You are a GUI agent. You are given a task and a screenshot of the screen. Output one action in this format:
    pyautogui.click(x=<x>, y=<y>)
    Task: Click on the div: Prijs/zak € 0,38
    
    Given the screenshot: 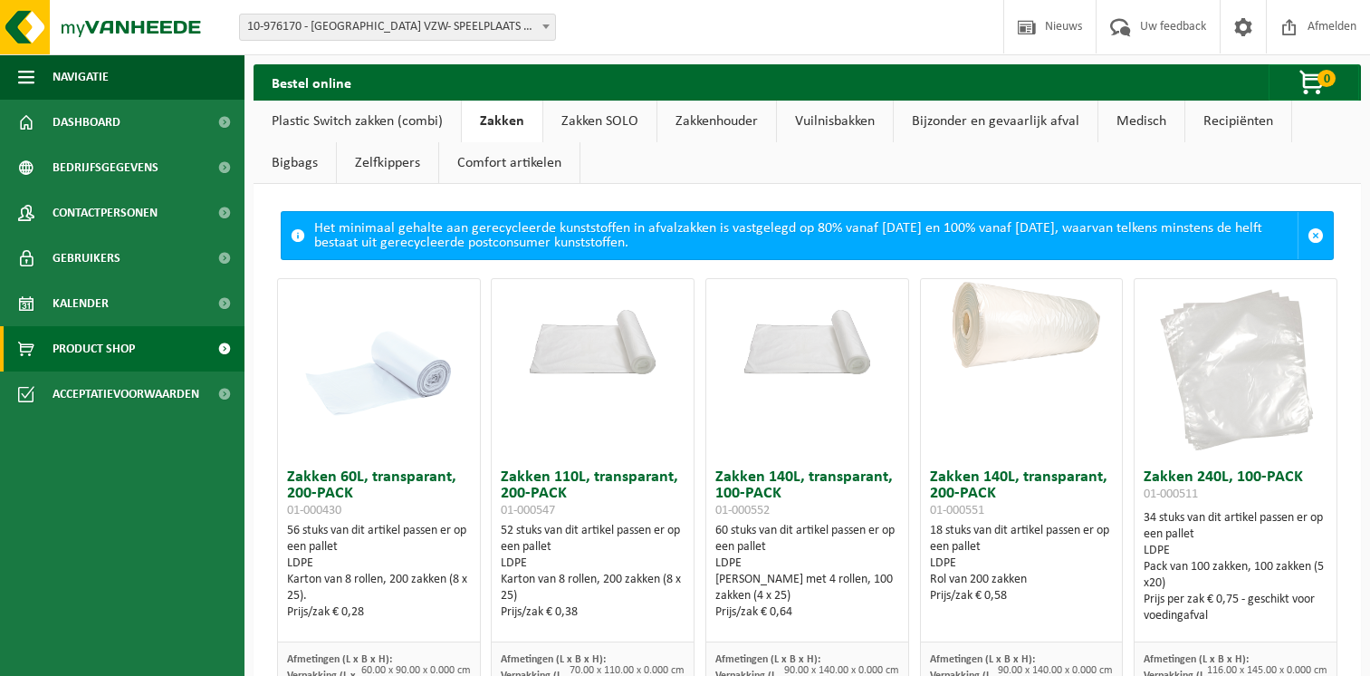 What is the action you would take?
    pyautogui.click(x=592, y=612)
    